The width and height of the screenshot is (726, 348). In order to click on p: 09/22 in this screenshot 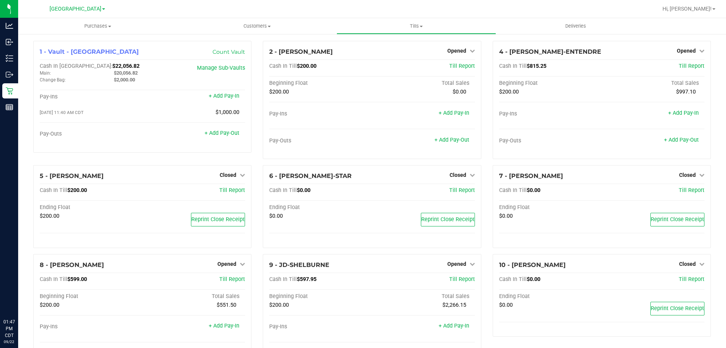, I will do `click(9, 341)`.